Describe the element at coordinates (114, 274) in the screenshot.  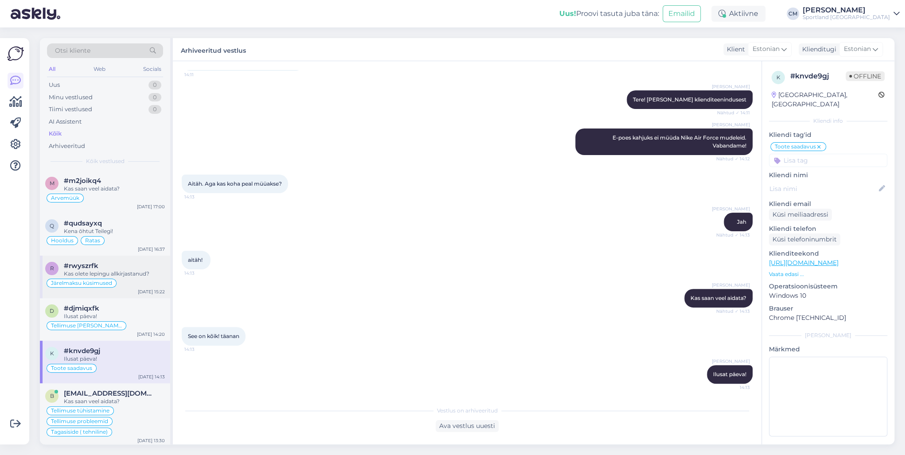
I see `div: Kas olete lepingu allkirjastanud?` at that location.